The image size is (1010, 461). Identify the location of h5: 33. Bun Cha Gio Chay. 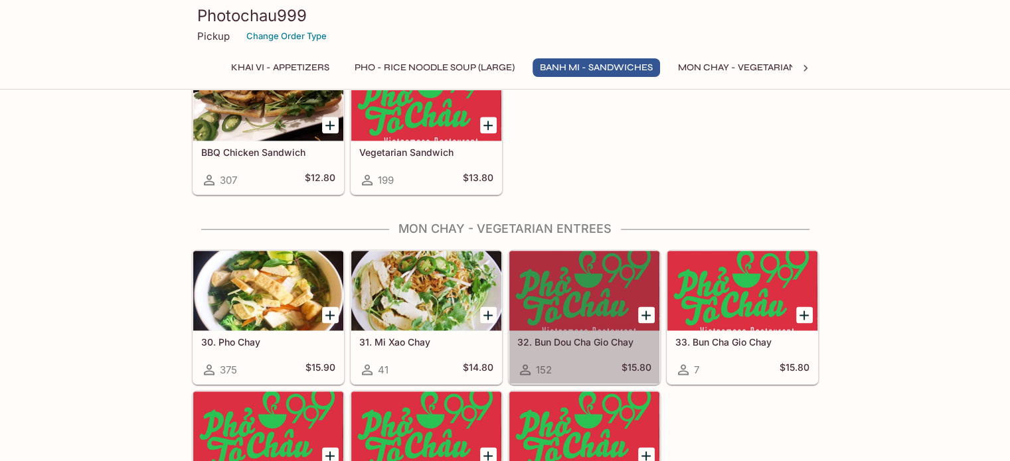
(742, 342).